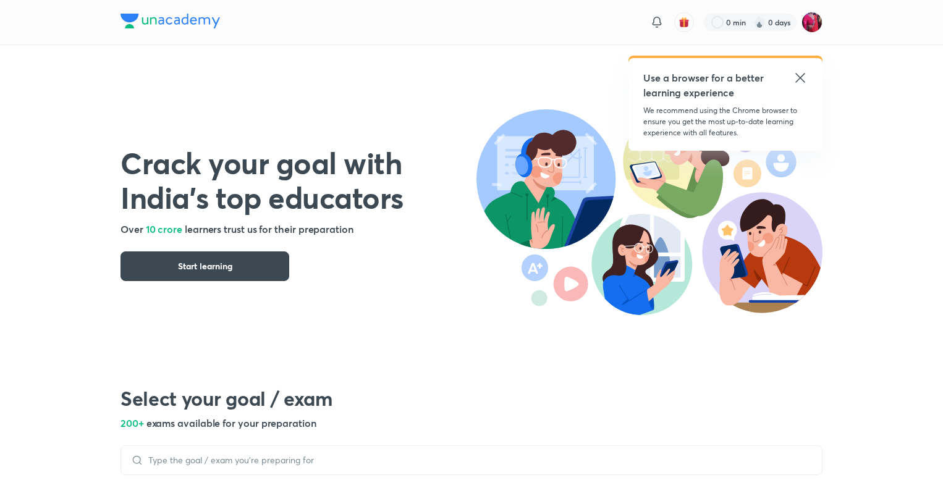  What do you see at coordinates (231, 423) in the screenshot?
I see `span: exams available for your preparation` at bounding box center [231, 423].